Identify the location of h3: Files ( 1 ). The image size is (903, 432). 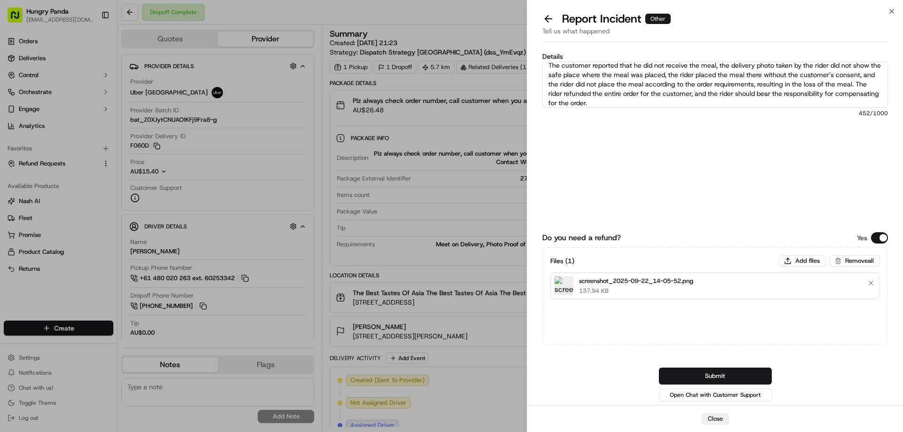
(562, 261).